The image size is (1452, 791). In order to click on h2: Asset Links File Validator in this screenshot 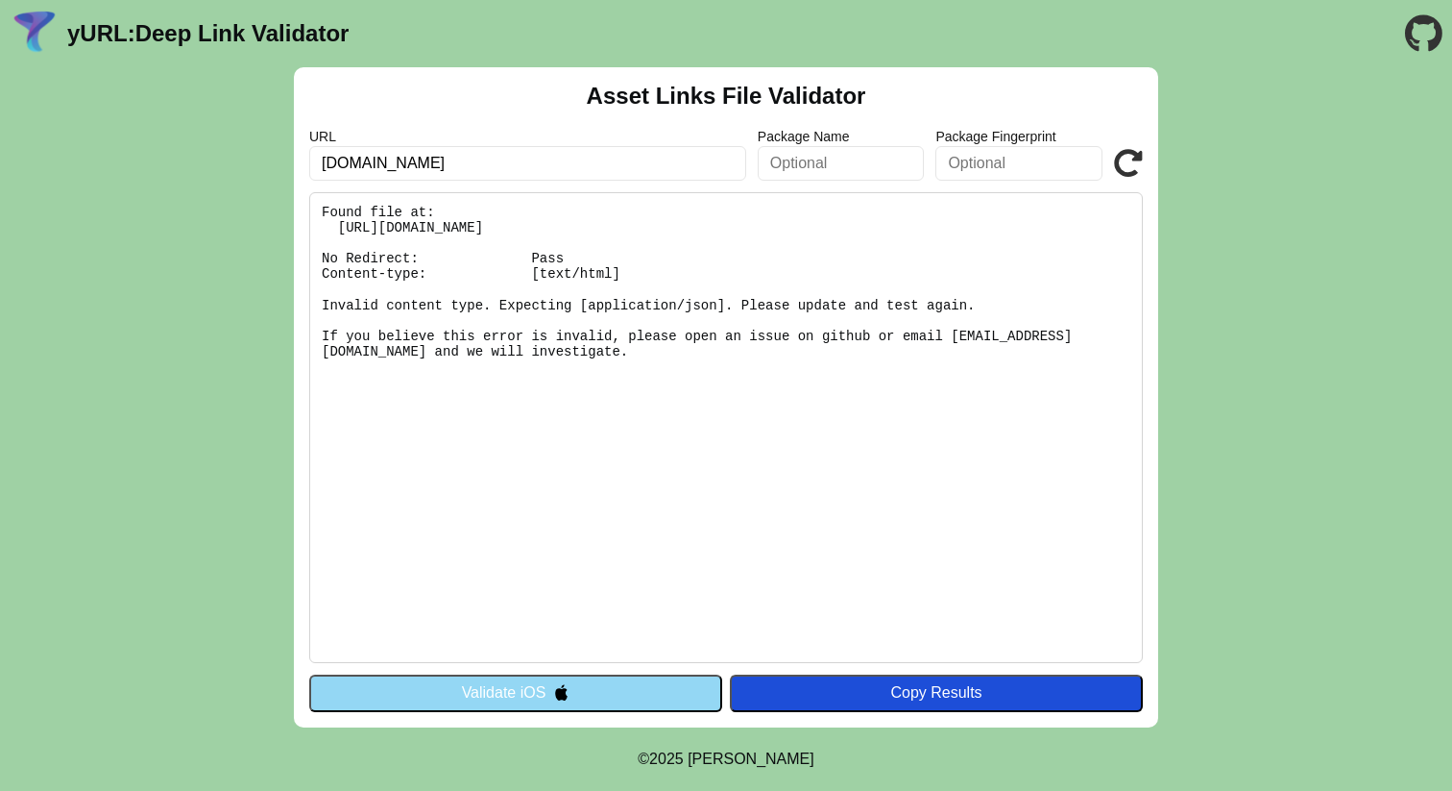, I will do `click(726, 96)`.